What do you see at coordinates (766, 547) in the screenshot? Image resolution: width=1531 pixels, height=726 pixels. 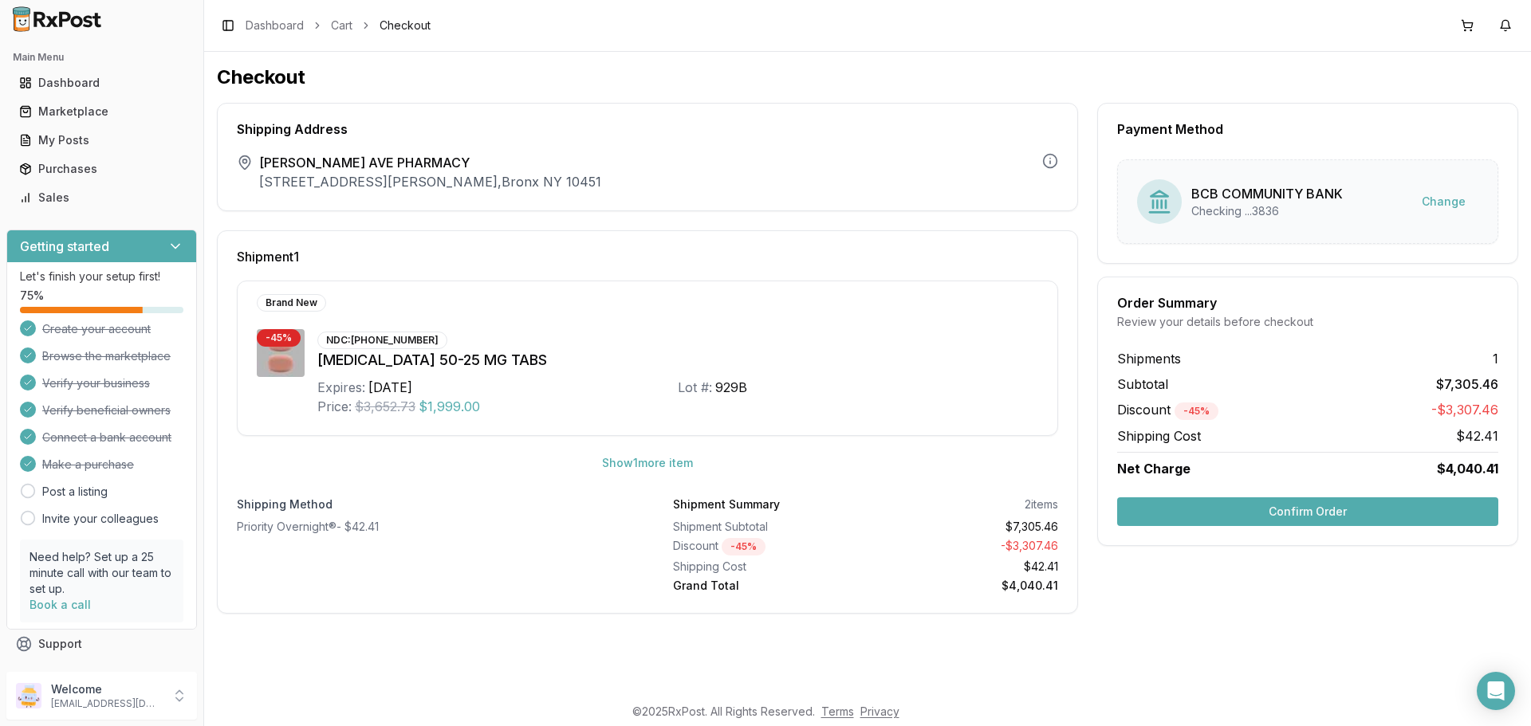 I see `div: Discount` at bounding box center [766, 547].